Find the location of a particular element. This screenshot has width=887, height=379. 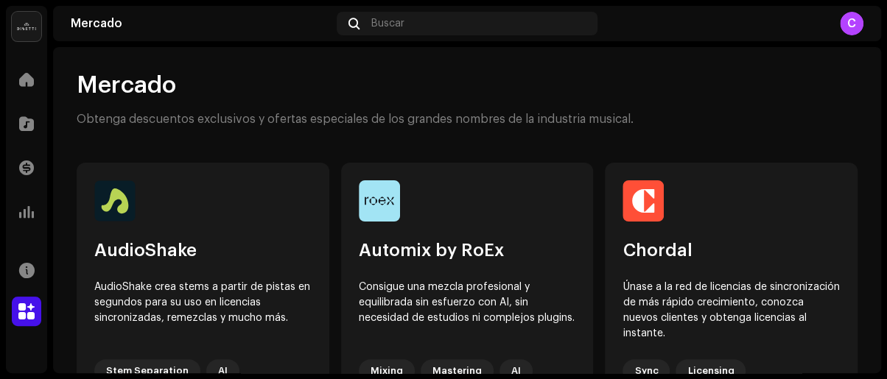

div: AudioShake crea stems a partir de pistas en segundos para su uso en licencias sincronizadas, reme... is located at coordinates (203, 311).